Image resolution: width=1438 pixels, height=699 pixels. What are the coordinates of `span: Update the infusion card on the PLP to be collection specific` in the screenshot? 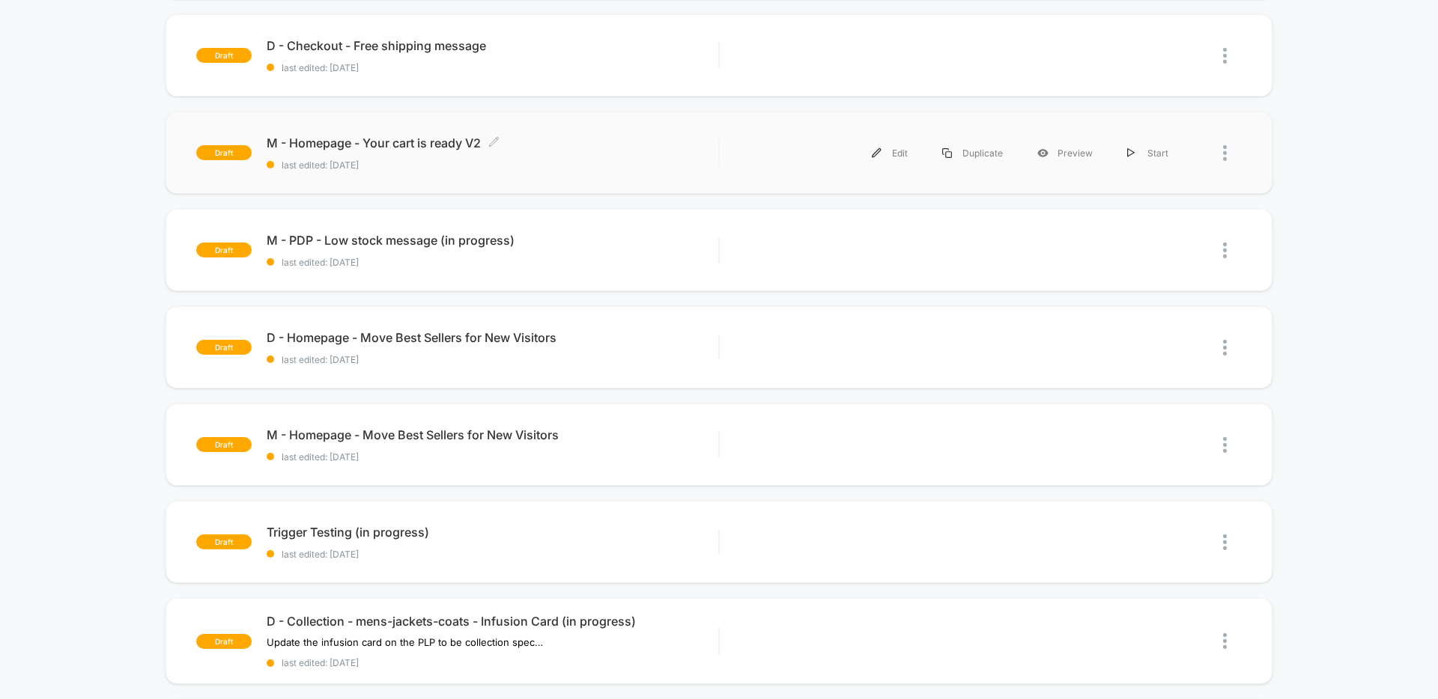 It's located at (405, 642).